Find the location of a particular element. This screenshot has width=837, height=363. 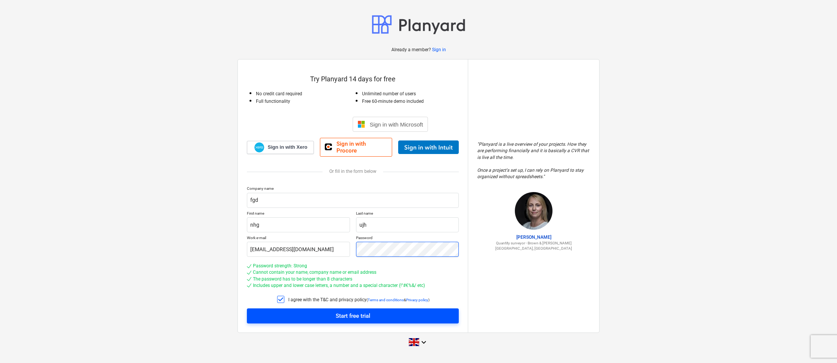

img: Microsoft logo is located at coordinates (361, 124).